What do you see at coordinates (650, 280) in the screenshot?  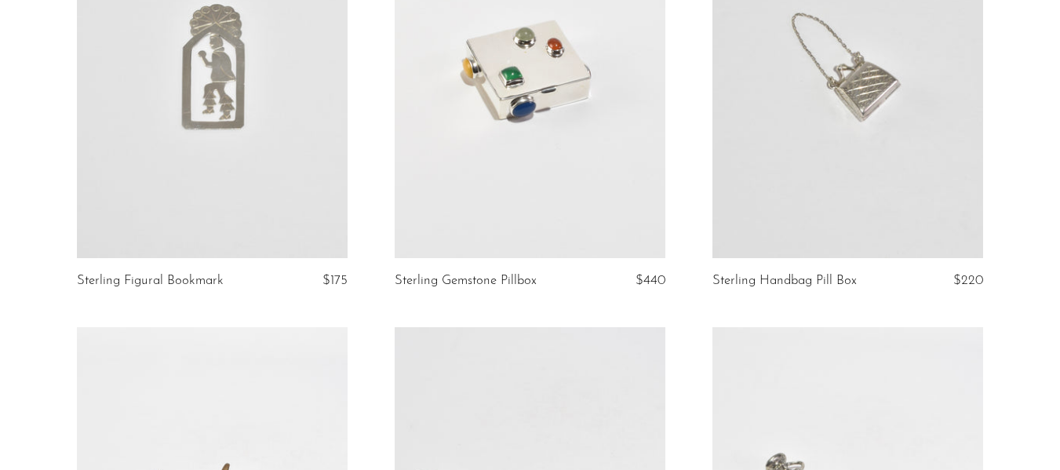 I see `span: $440` at bounding box center [650, 280].